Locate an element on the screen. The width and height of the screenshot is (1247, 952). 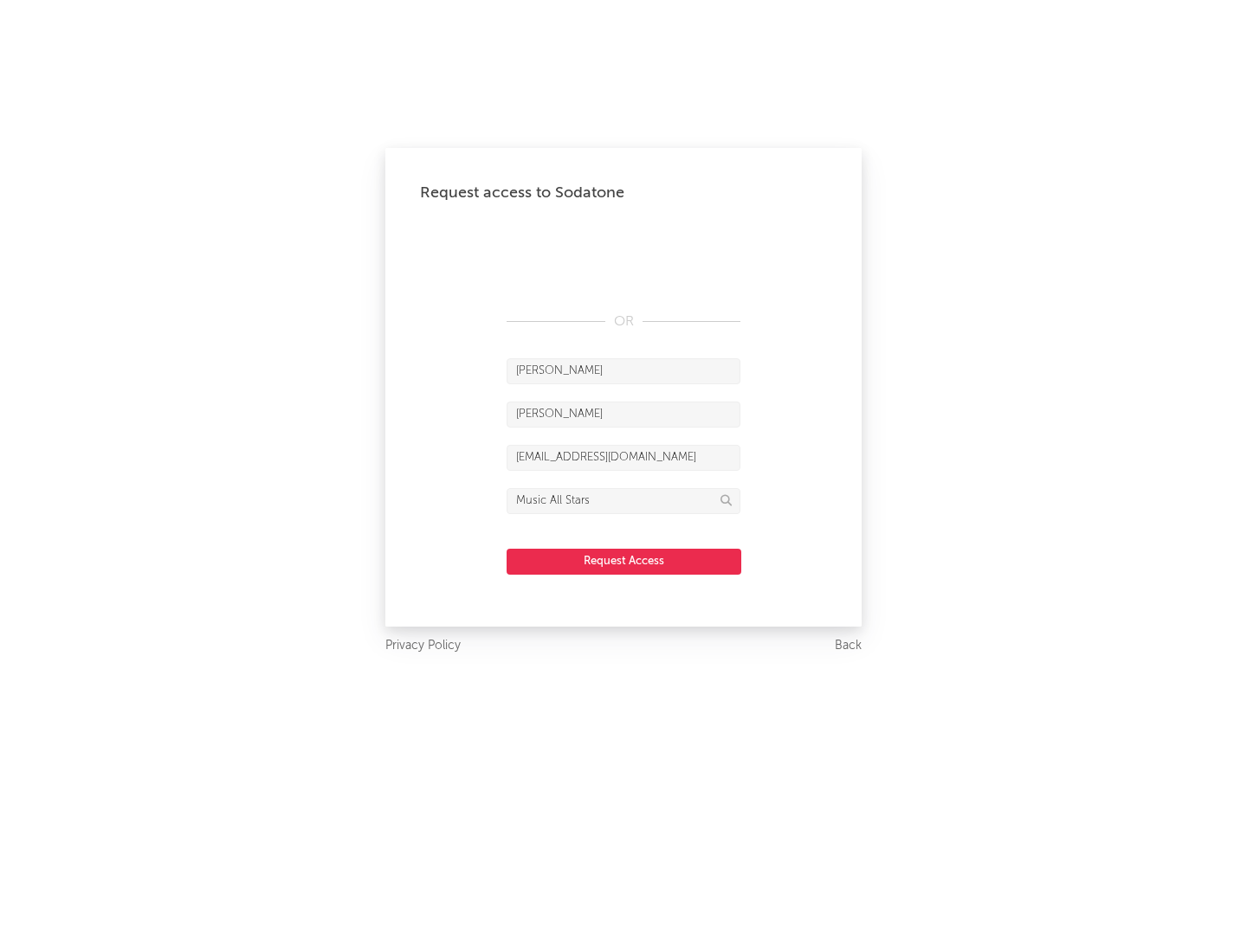
input: Division is located at coordinates (624, 501).